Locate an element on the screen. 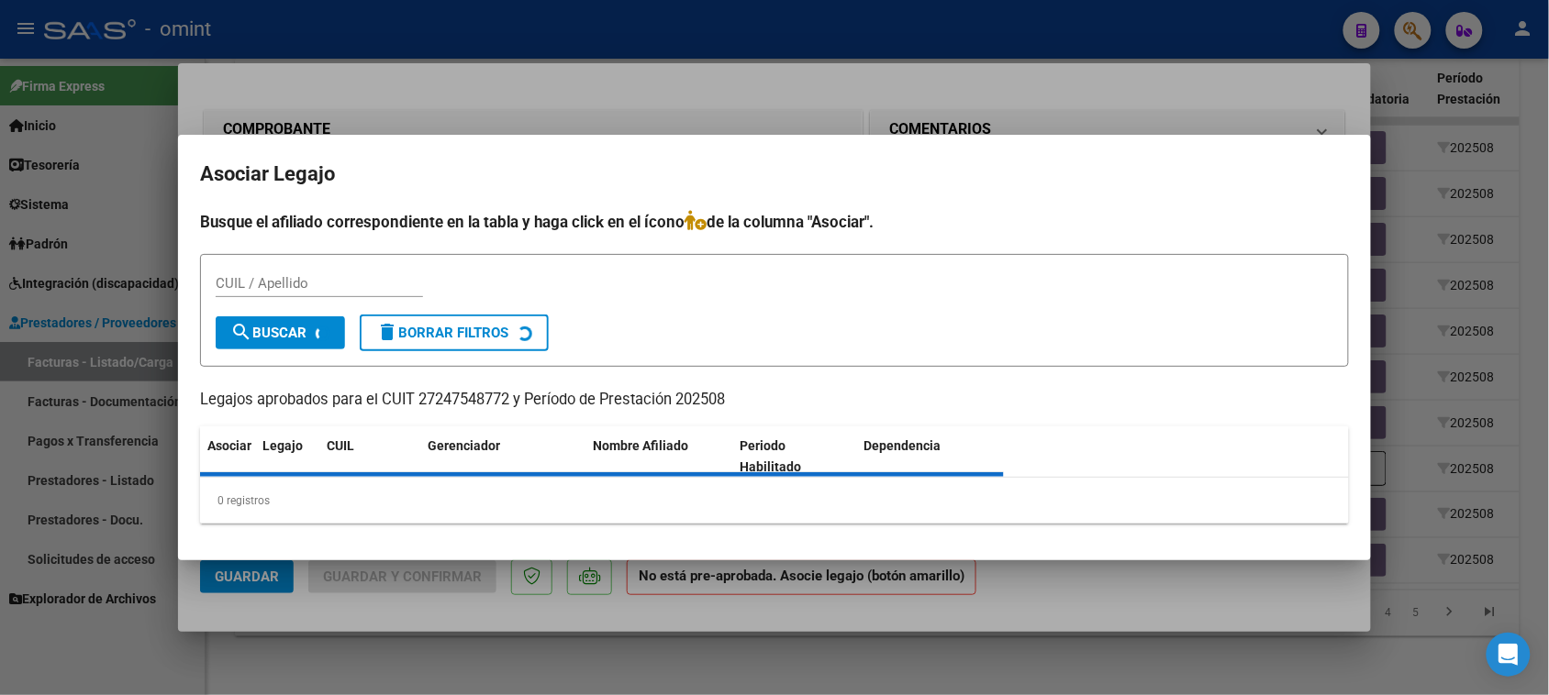  span: Buscar is located at coordinates (268, 333).